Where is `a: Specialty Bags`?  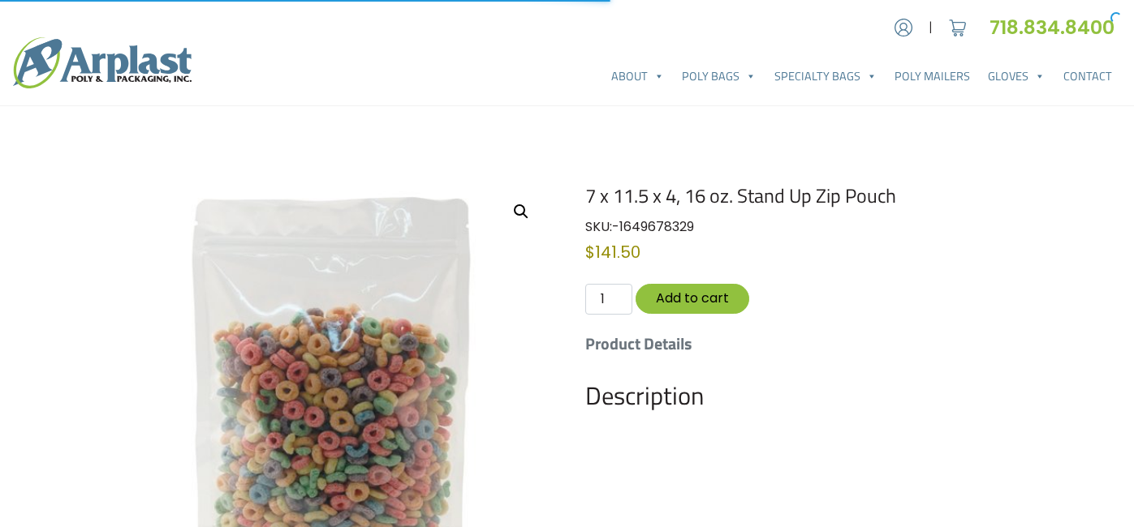 a: Specialty Bags is located at coordinates (825, 76).